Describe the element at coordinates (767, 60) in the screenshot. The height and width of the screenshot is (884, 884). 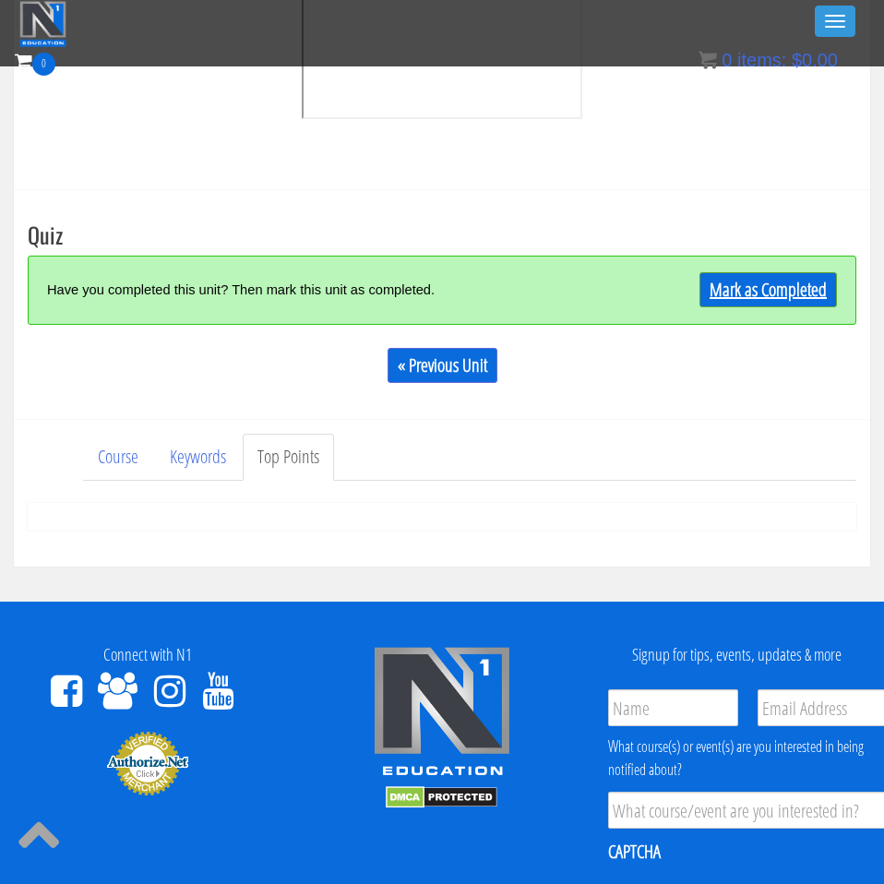
I see `a: 0 items: $0.00` at that location.